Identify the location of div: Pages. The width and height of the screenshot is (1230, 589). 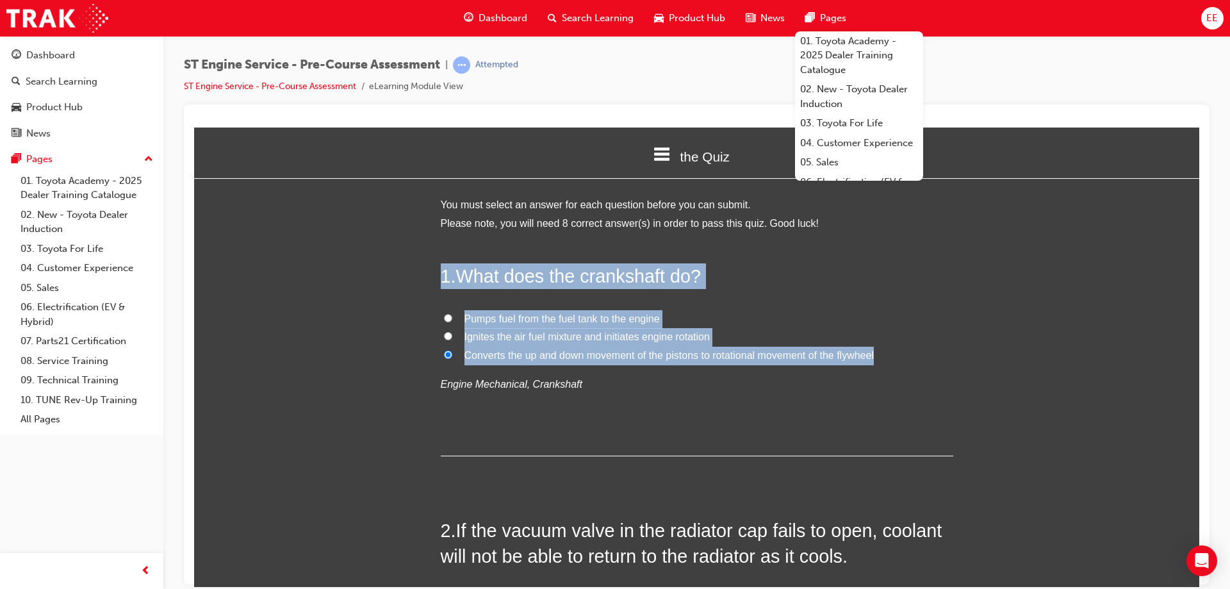
(39, 159).